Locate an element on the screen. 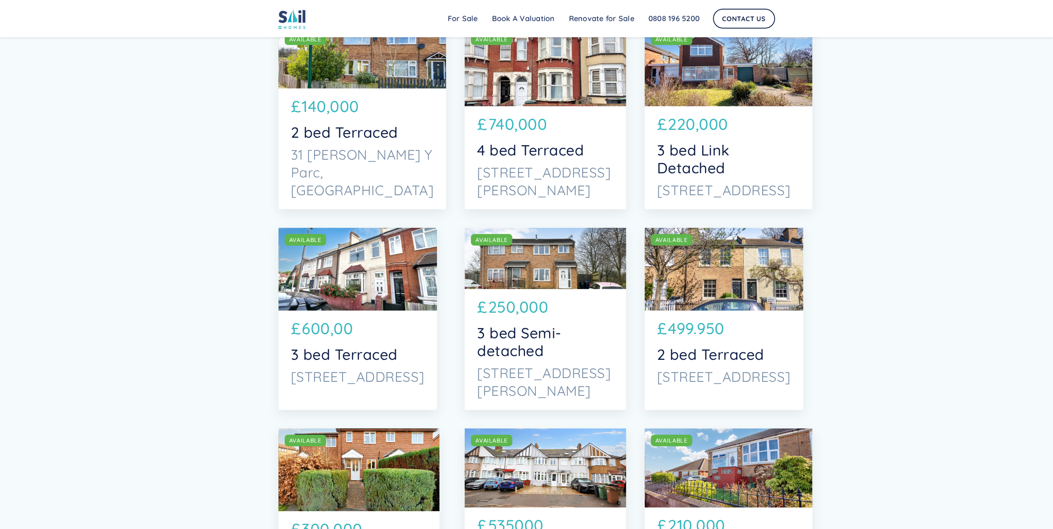  p: 740,000 is located at coordinates (518, 124).